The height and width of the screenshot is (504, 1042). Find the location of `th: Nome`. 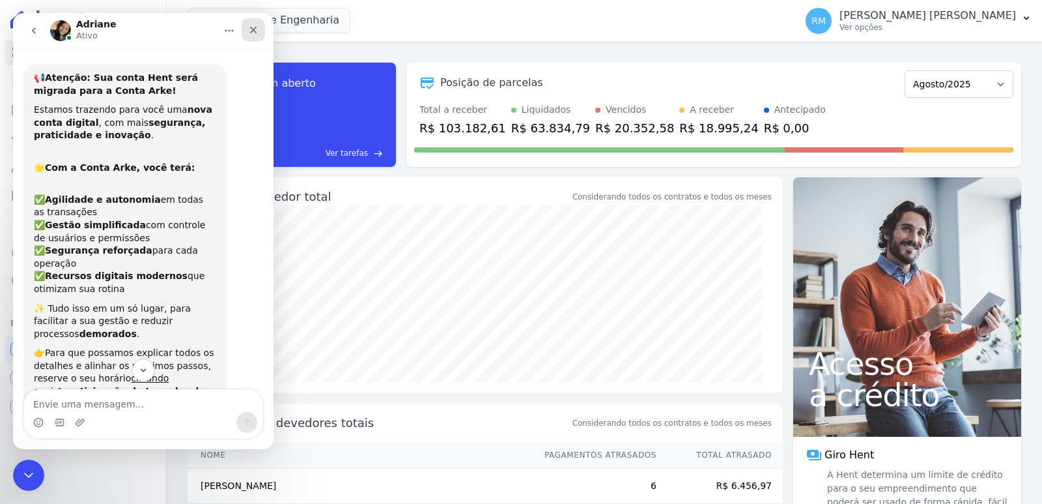

th: Nome is located at coordinates (360, 455).